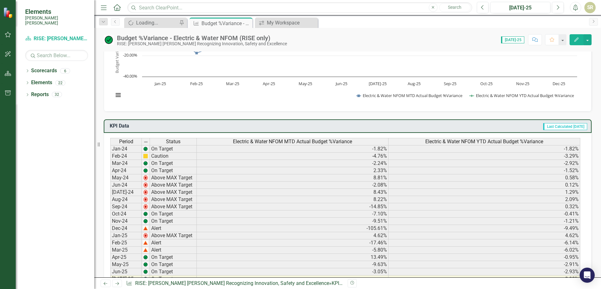  What do you see at coordinates (292, 214) in the screenshot?
I see `td: -7.10%` at bounding box center [292, 214].